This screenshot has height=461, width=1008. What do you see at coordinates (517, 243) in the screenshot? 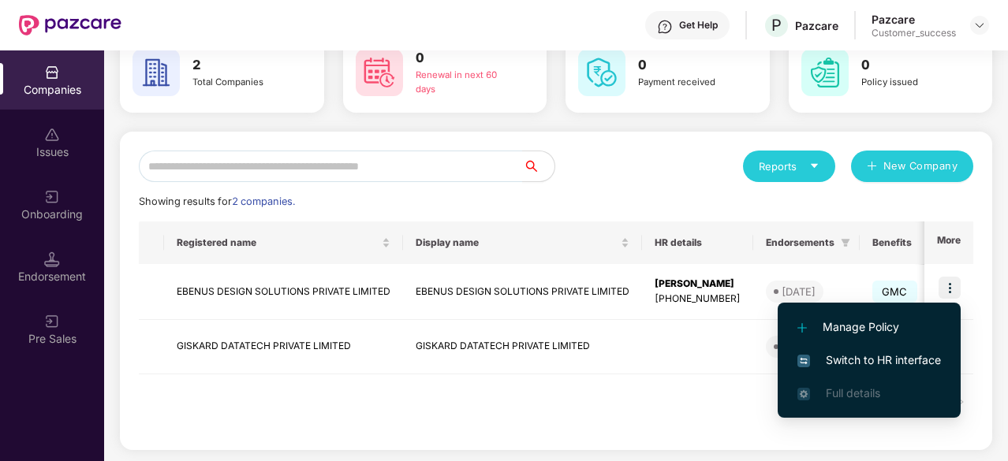
I see `span: Display name` at bounding box center [517, 243].